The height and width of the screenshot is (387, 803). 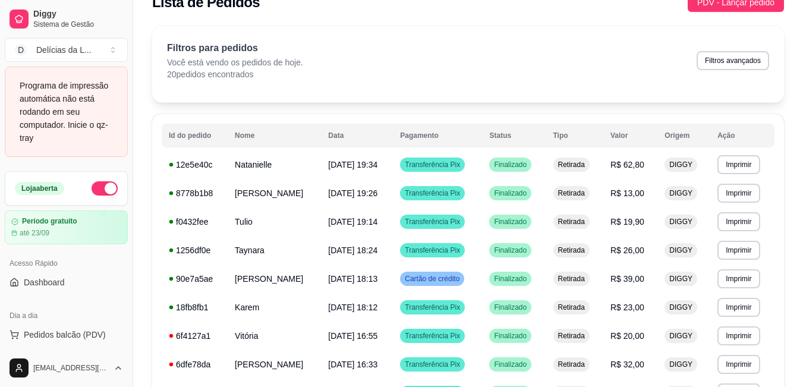 I want to click on div: 1256df0e, so click(x=194, y=250).